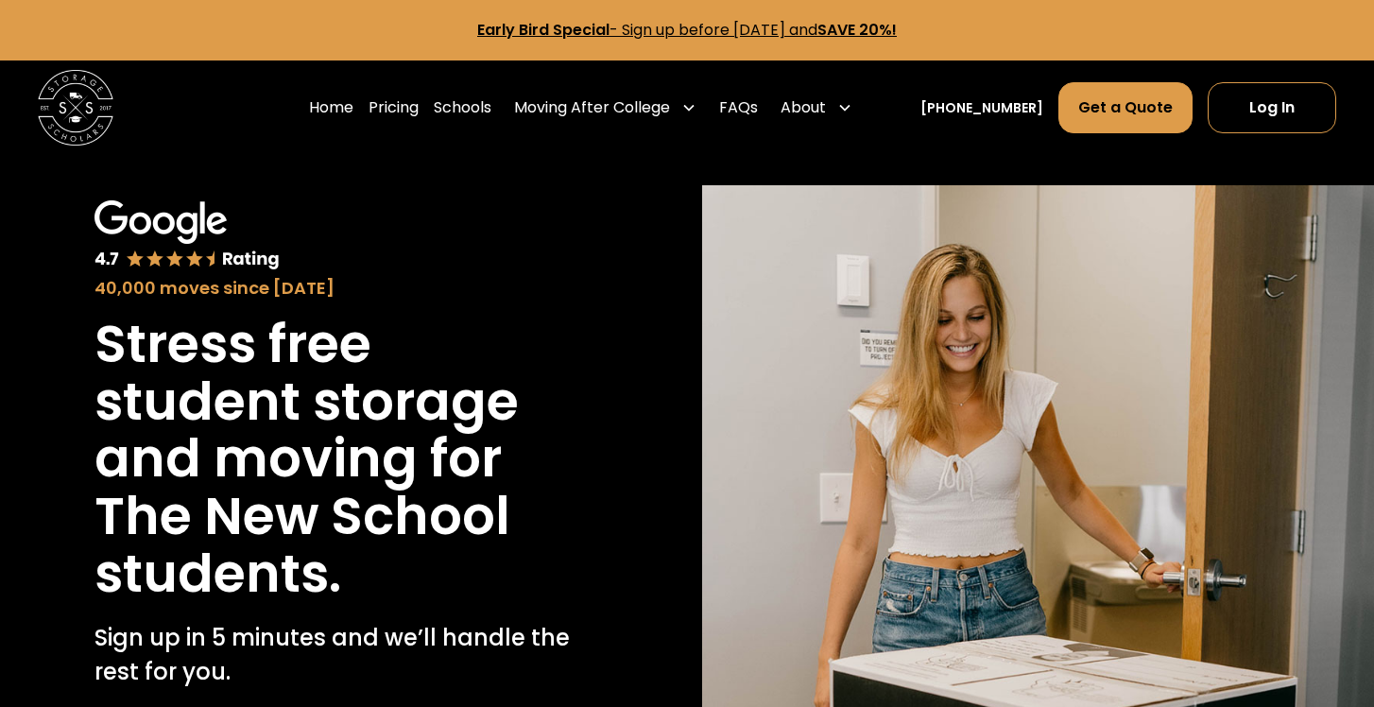 The height and width of the screenshot is (707, 1374). What do you see at coordinates (592, 108) in the screenshot?
I see `div: Moving After College` at bounding box center [592, 108].